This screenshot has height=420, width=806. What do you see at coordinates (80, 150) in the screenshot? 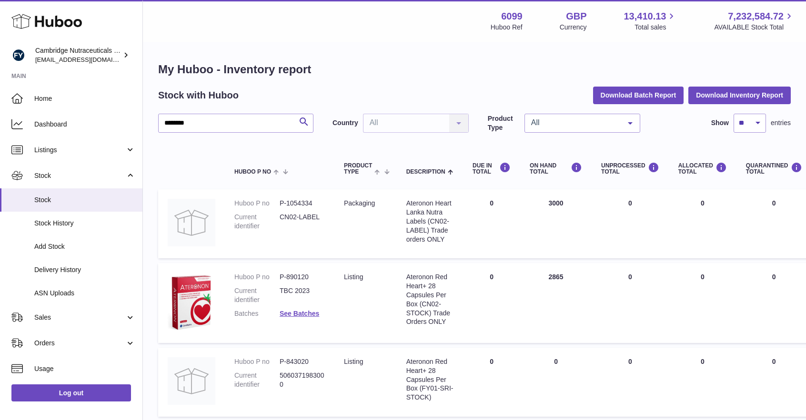
I see `span: Listings` at bounding box center [80, 150].